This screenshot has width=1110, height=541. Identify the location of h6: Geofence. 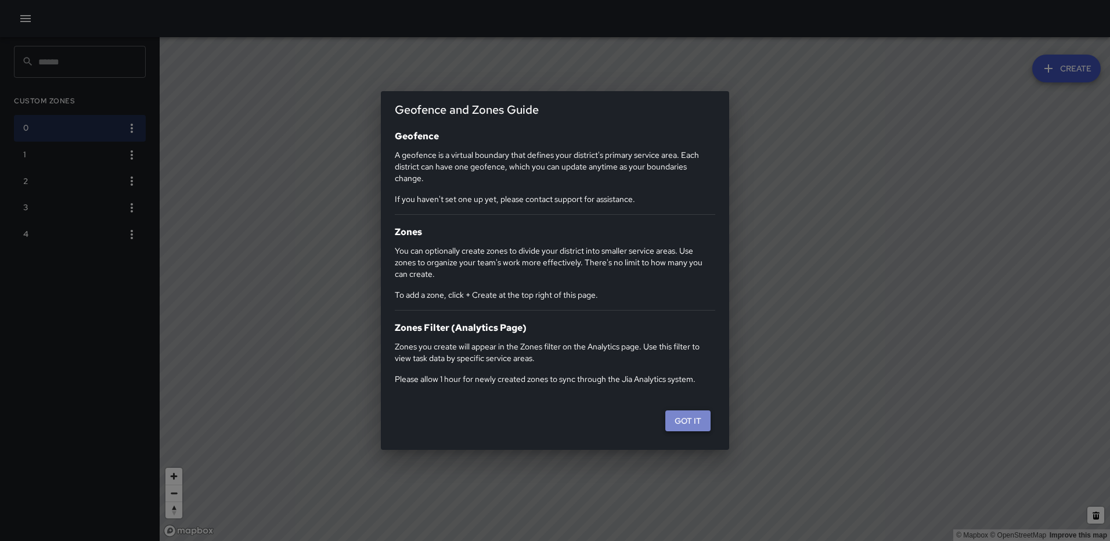
(555, 136).